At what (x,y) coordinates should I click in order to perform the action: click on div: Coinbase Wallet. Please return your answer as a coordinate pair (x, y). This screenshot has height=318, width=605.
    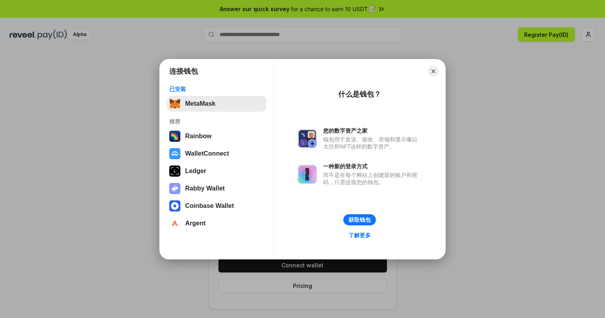
    Looking at the image, I should click on (209, 206).